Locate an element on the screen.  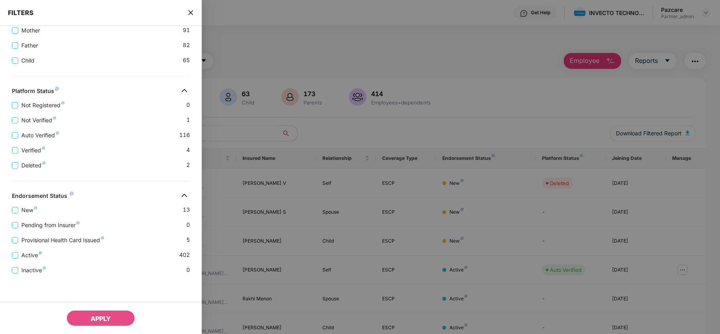
span: New is located at coordinates (29, 210).